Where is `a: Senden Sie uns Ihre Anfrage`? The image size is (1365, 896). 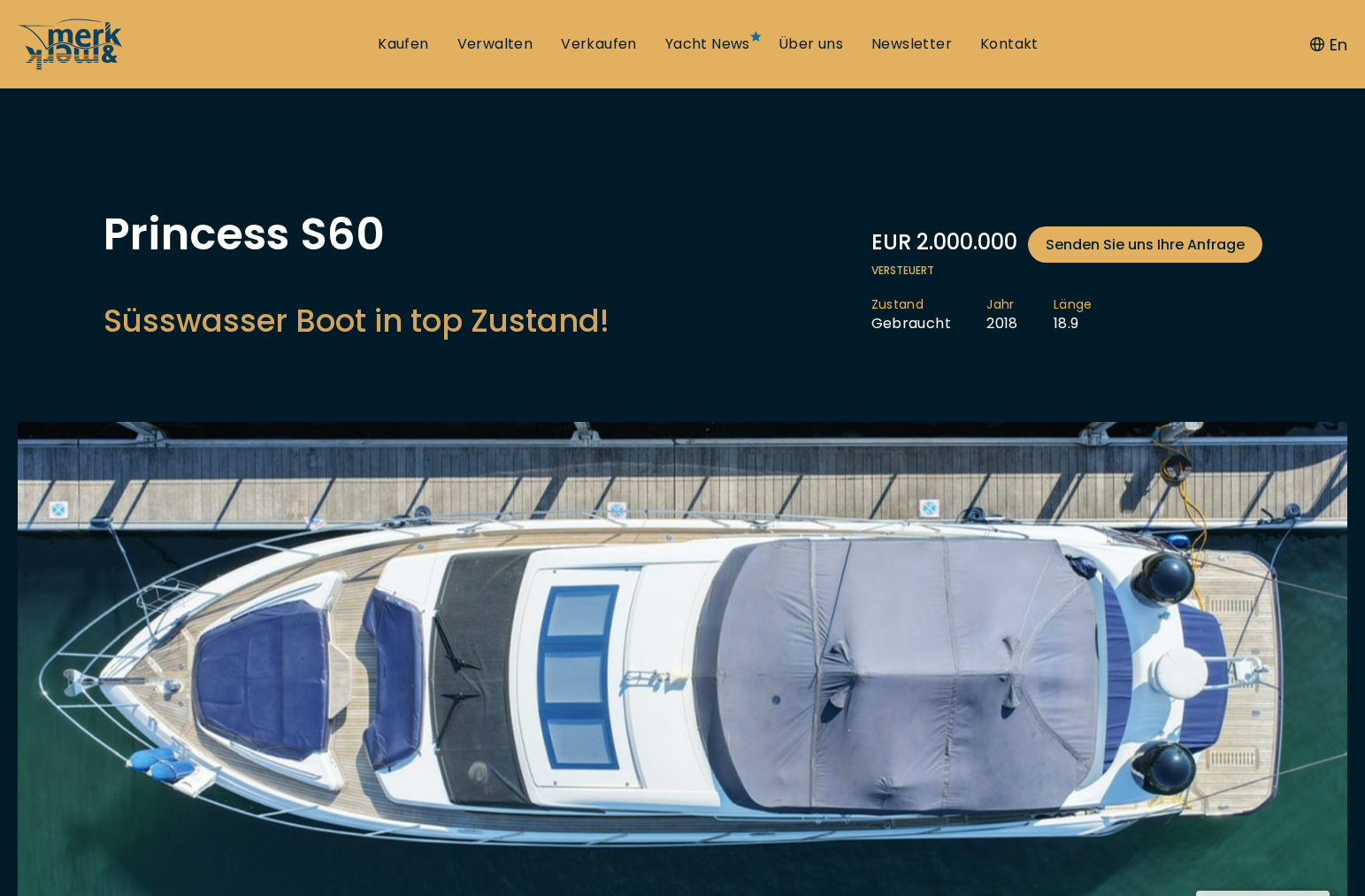 a: Senden Sie uns Ihre Anfrage is located at coordinates (1144, 244).